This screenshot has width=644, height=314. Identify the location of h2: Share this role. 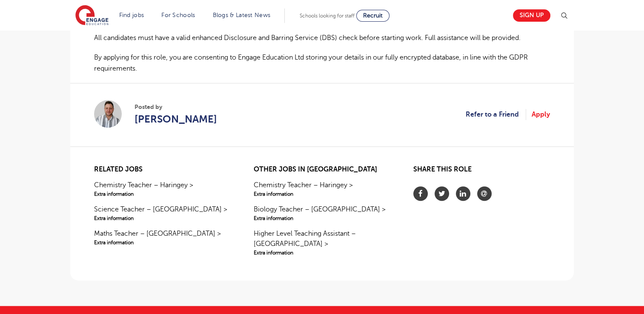
(481, 172).